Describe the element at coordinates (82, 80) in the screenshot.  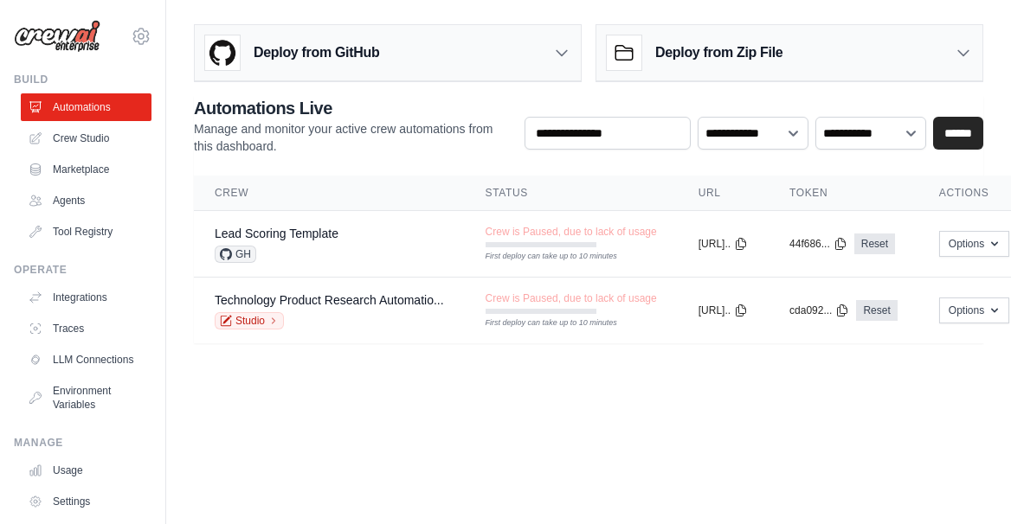
I see `div: Build` at that location.